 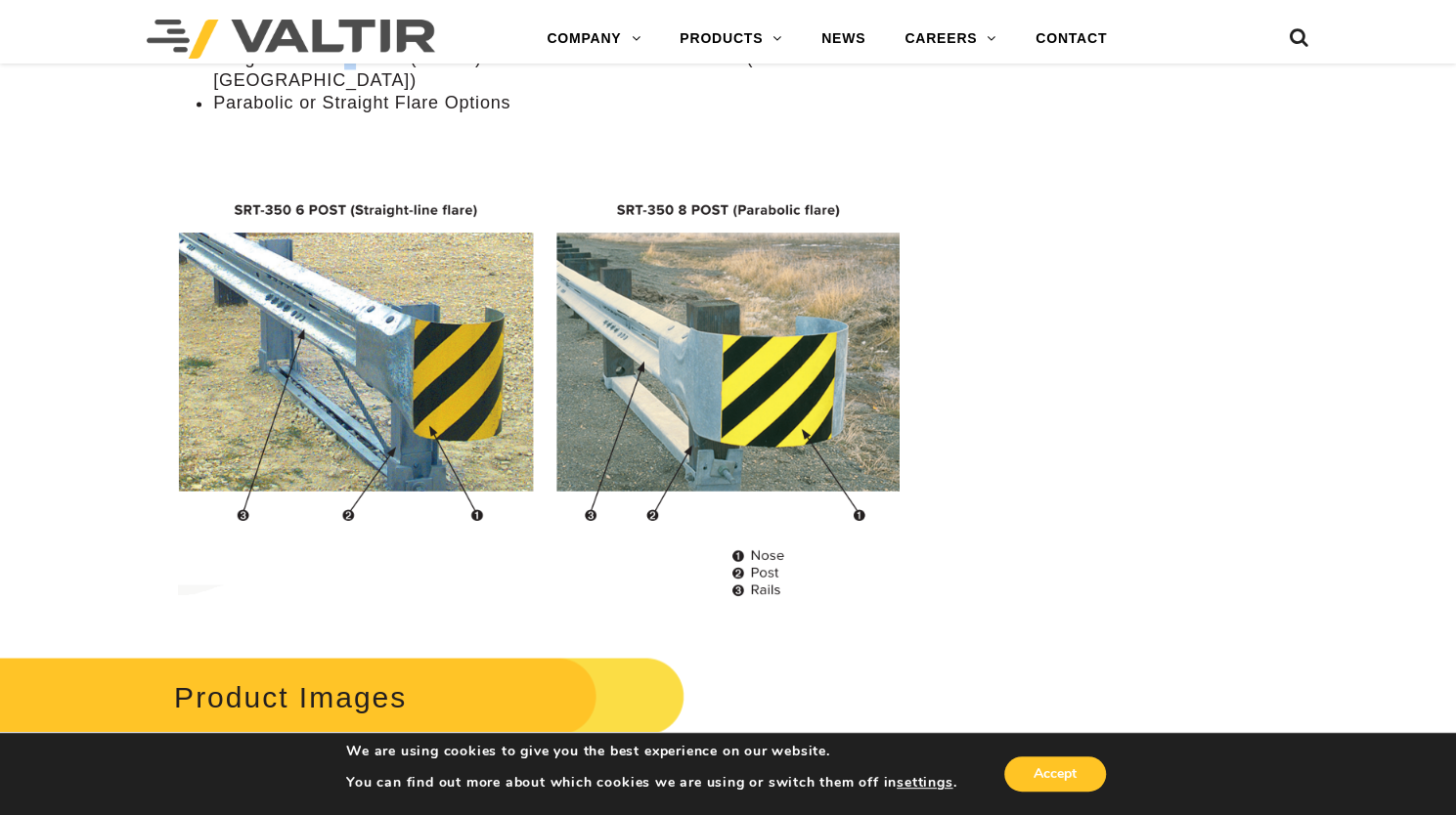 What do you see at coordinates (843, 39) in the screenshot?
I see `a: NEWS` at bounding box center [843, 39].